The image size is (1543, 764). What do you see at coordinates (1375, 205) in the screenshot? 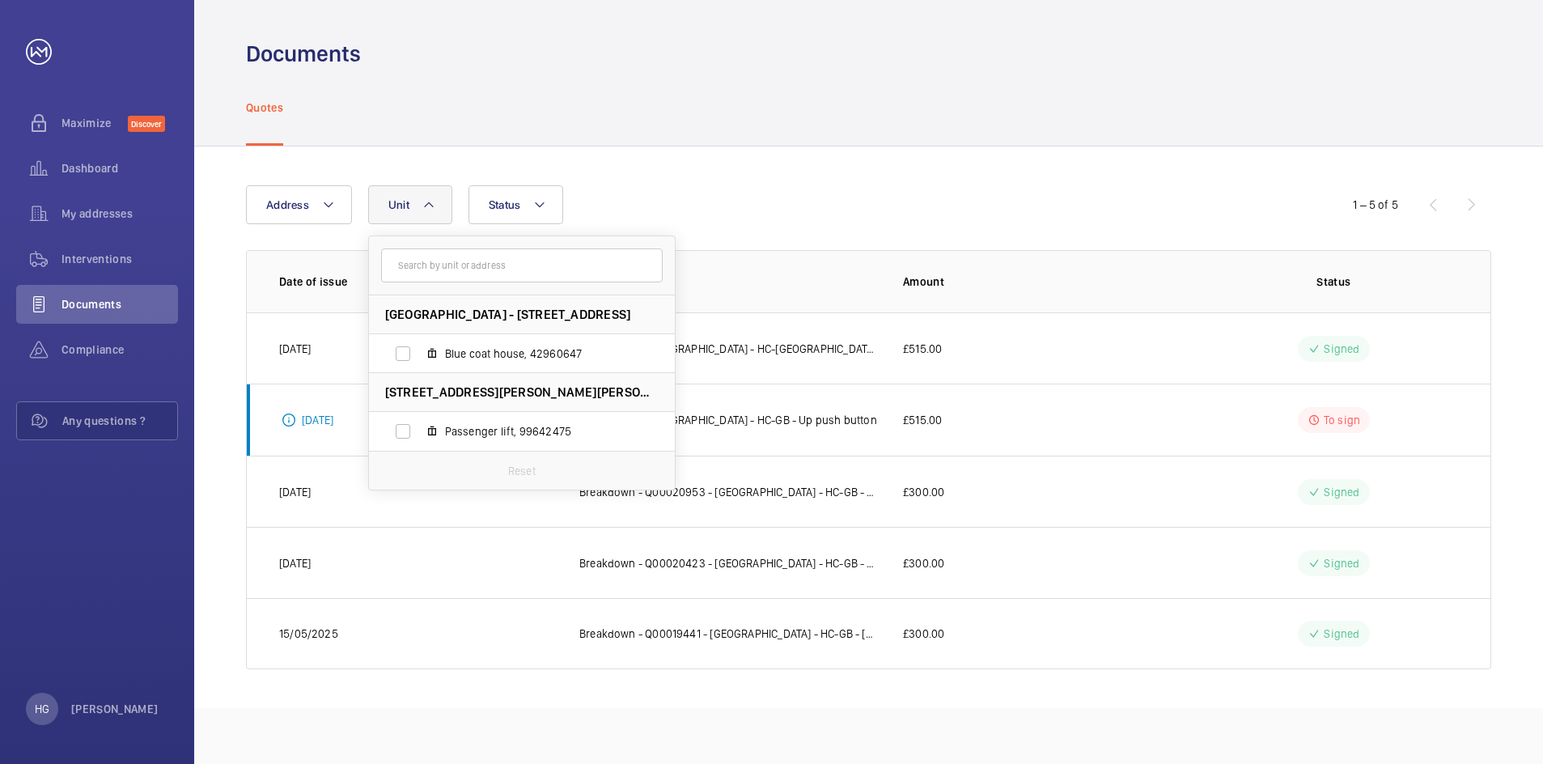
I see `div: 1 – 5 of 5` at bounding box center [1375, 205].